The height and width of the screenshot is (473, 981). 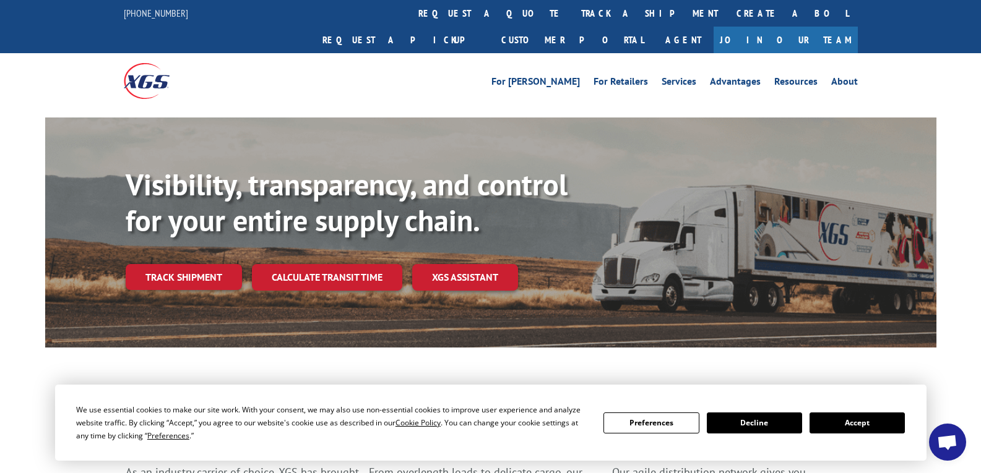 I want to click on span: Preferences, so click(x=168, y=436).